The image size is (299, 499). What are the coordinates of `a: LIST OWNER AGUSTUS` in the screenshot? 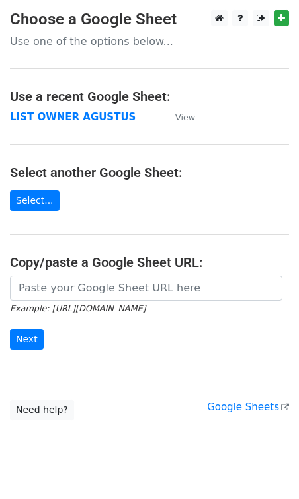 It's located at (73, 117).